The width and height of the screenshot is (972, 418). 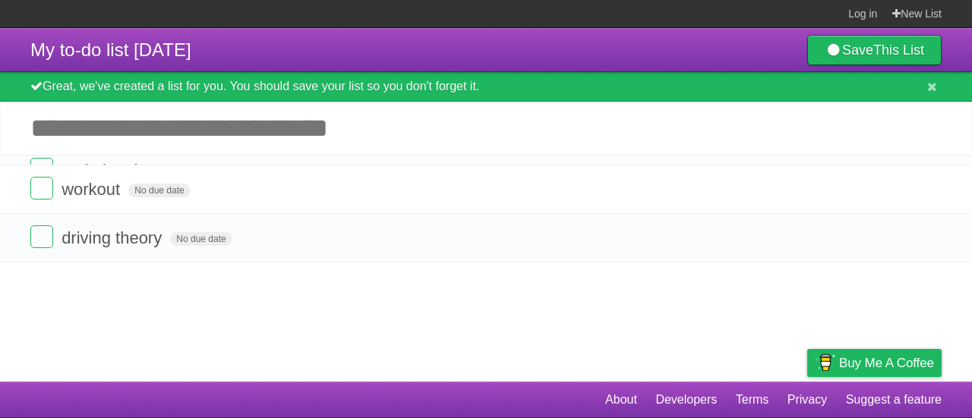 What do you see at coordinates (113, 238) in the screenshot?
I see `span: driving theory` at bounding box center [113, 238].